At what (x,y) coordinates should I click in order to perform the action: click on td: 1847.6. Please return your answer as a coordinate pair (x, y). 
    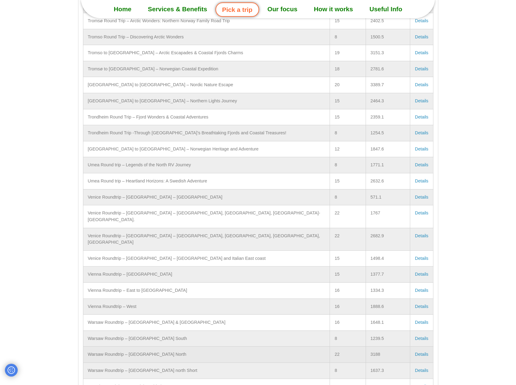
    Looking at the image, I should click on (388, 149).